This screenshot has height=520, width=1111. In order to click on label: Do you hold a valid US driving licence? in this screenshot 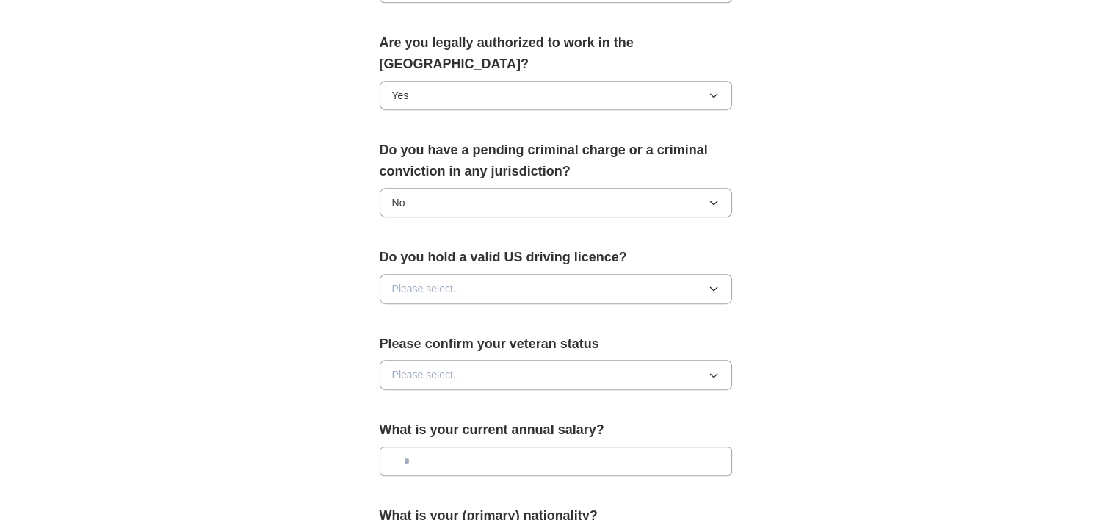, I will do `click(556, 257)`.